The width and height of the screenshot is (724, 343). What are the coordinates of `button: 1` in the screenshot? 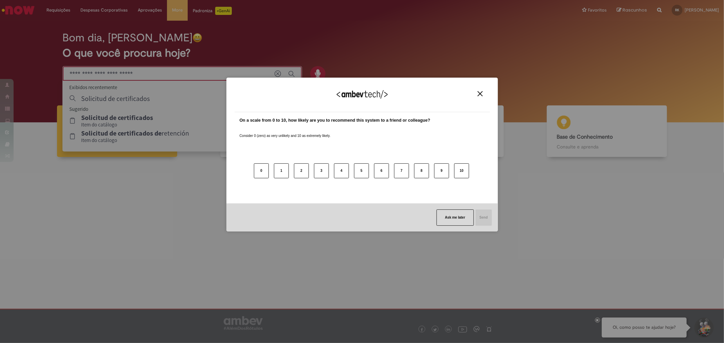 It's located at (281, 171).